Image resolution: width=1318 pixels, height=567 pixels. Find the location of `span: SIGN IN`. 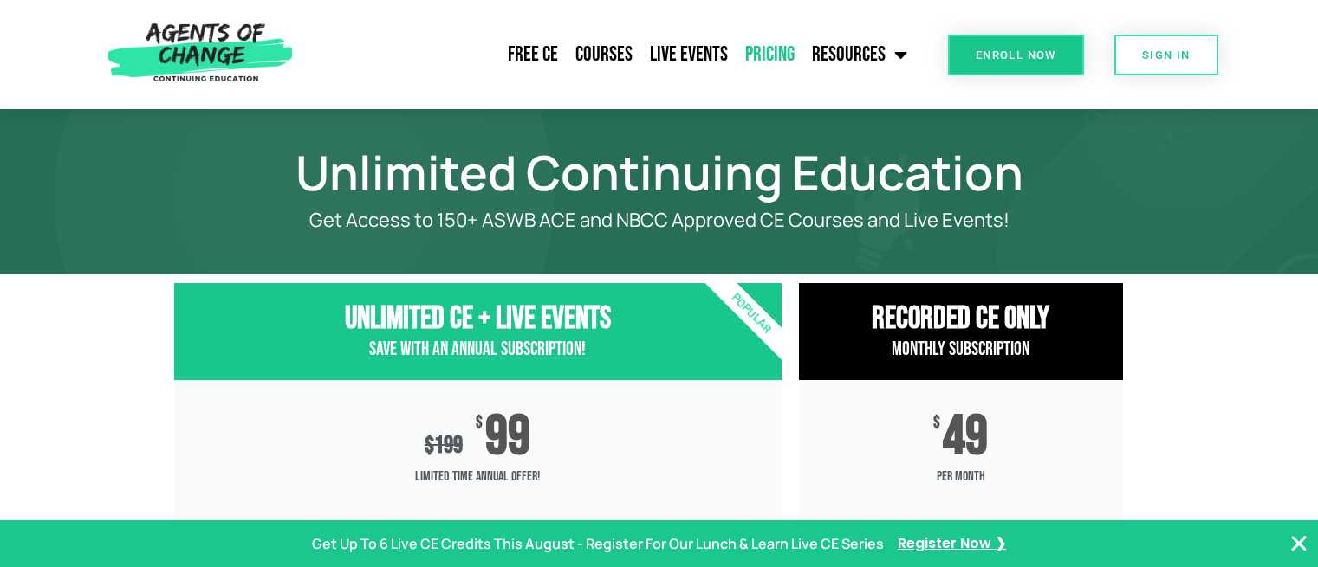

span: SIGN IN is located at coordinates (1166, 55).